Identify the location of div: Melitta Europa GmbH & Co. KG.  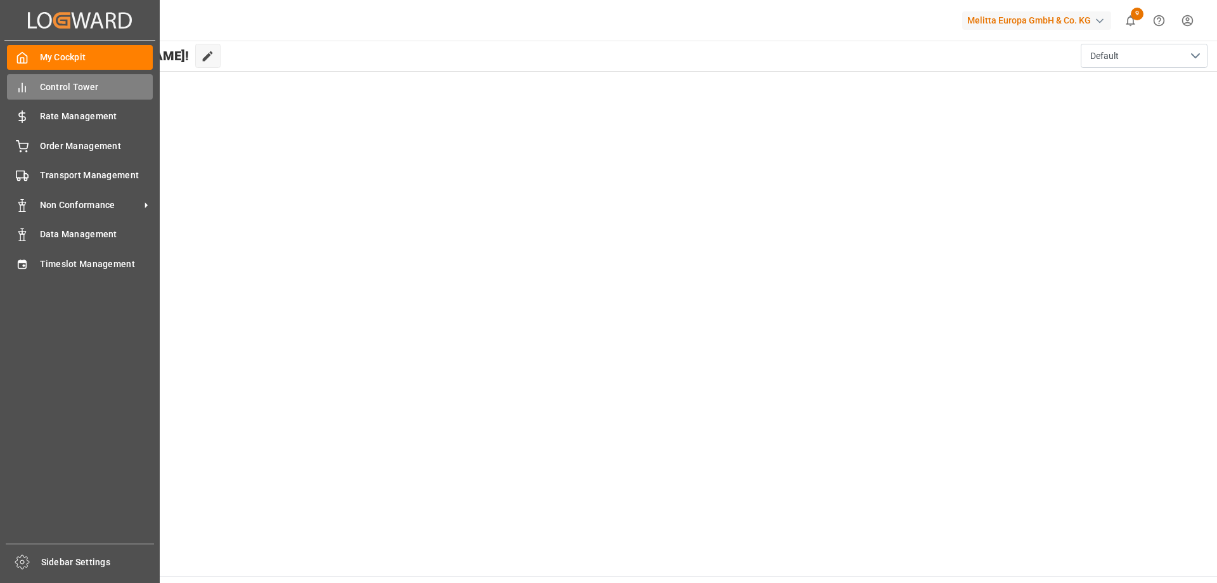
(1036, 20).